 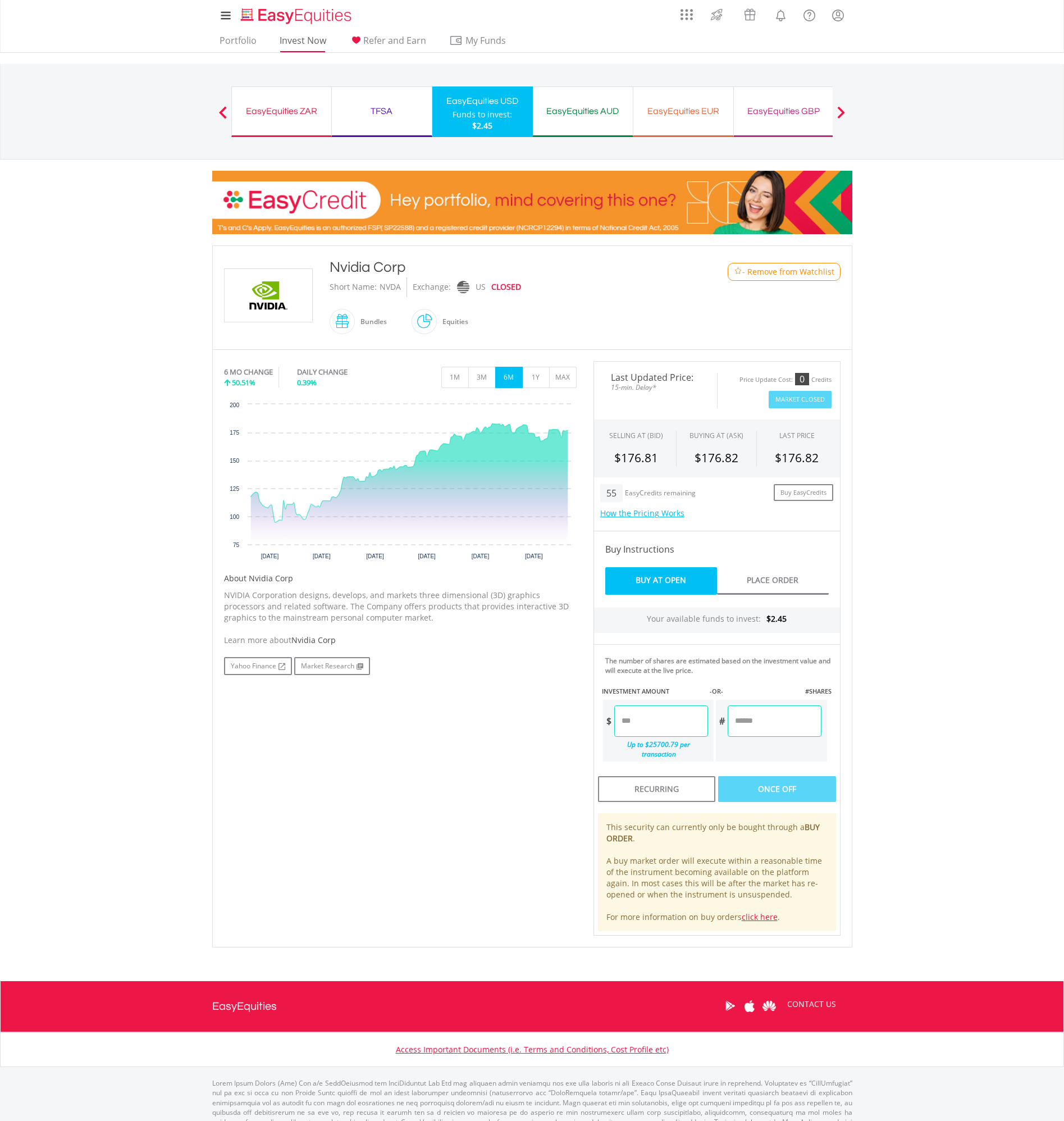 What do you see at coordinates (773, 581) in the screenshot?
I see `a: Place Order` at bounding box center [773, 581].